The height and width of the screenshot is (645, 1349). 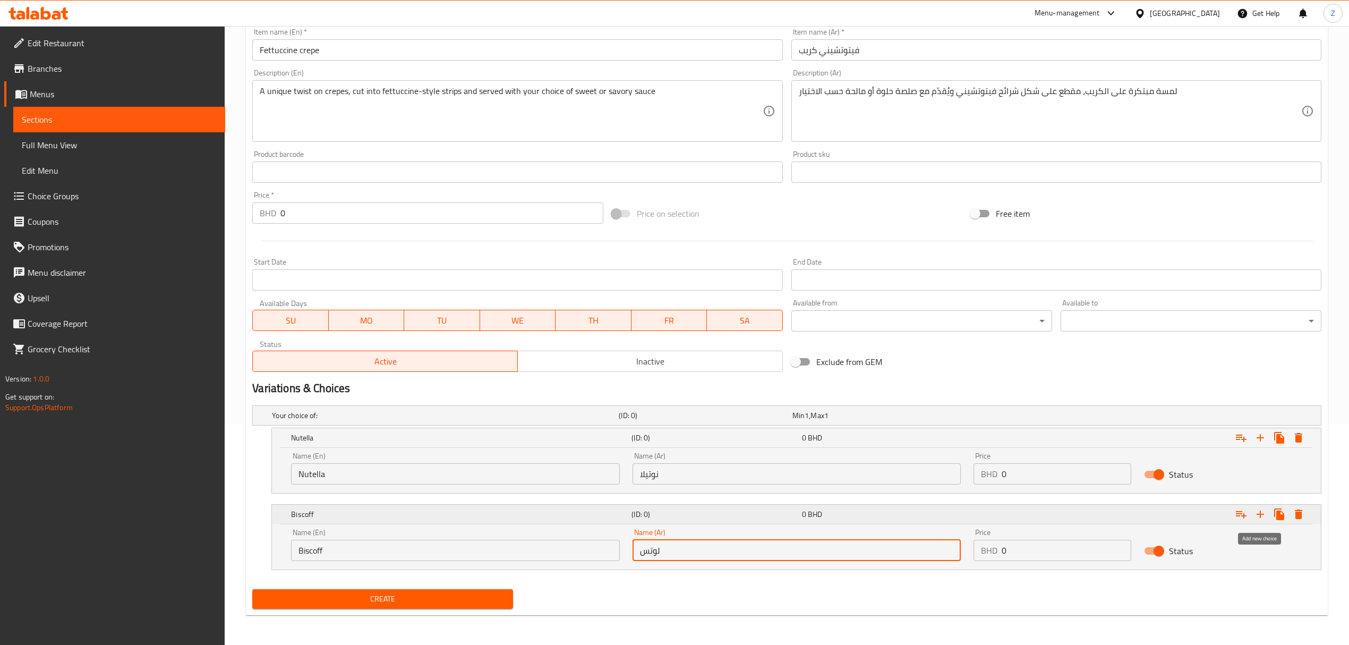 I want to click on button: Delete Biscoff, so click(x=1299, y=514).